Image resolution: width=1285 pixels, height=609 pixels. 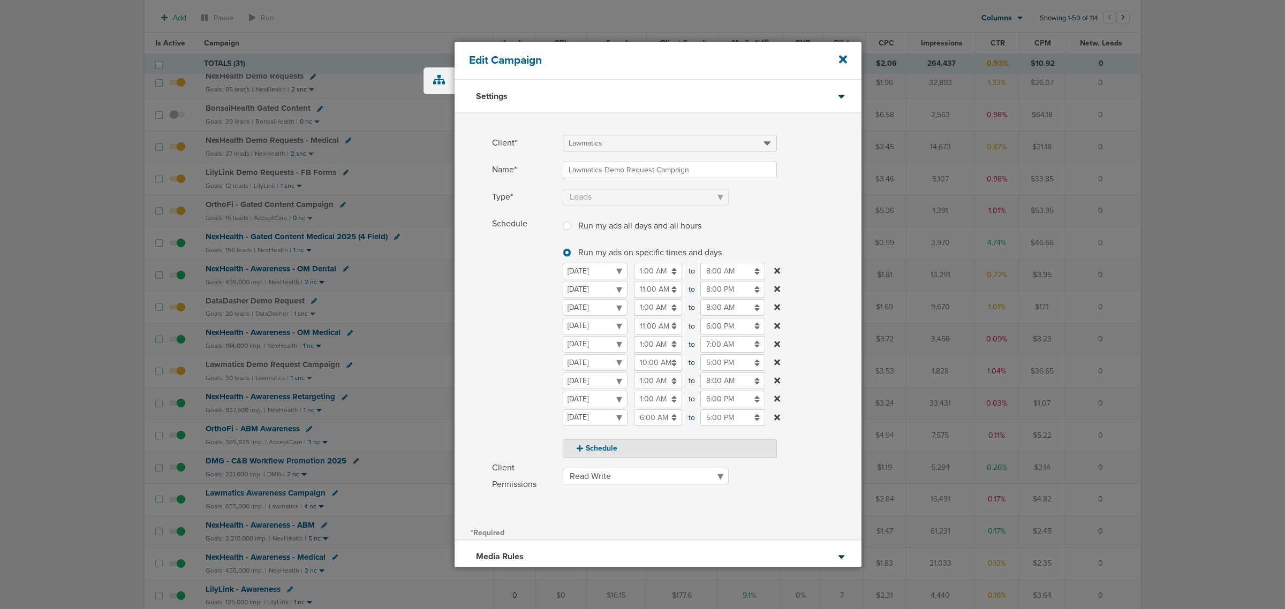 I want to click on span: *Required, so click(x=487, y=533).